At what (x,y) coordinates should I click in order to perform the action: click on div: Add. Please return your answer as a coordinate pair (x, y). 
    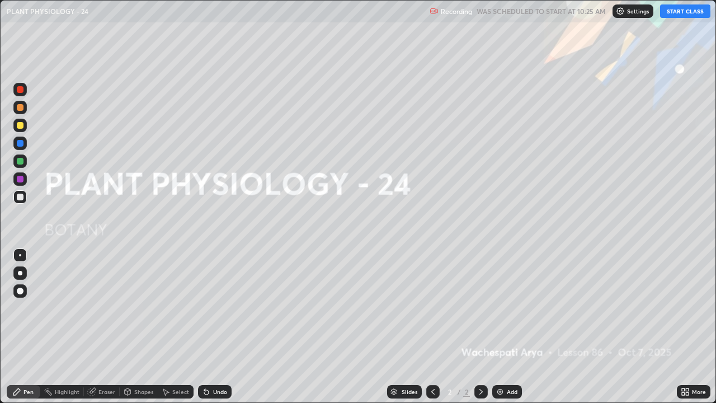
    Looking at the image, I should click on (512, 392).